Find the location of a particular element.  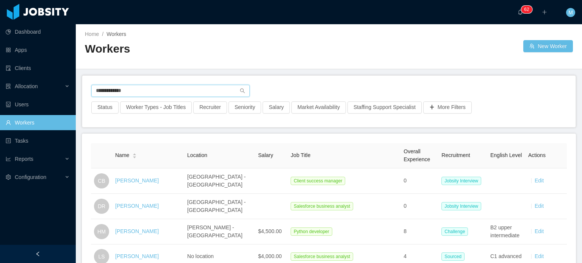

a: Sourced is located at coordinates (454, 256).